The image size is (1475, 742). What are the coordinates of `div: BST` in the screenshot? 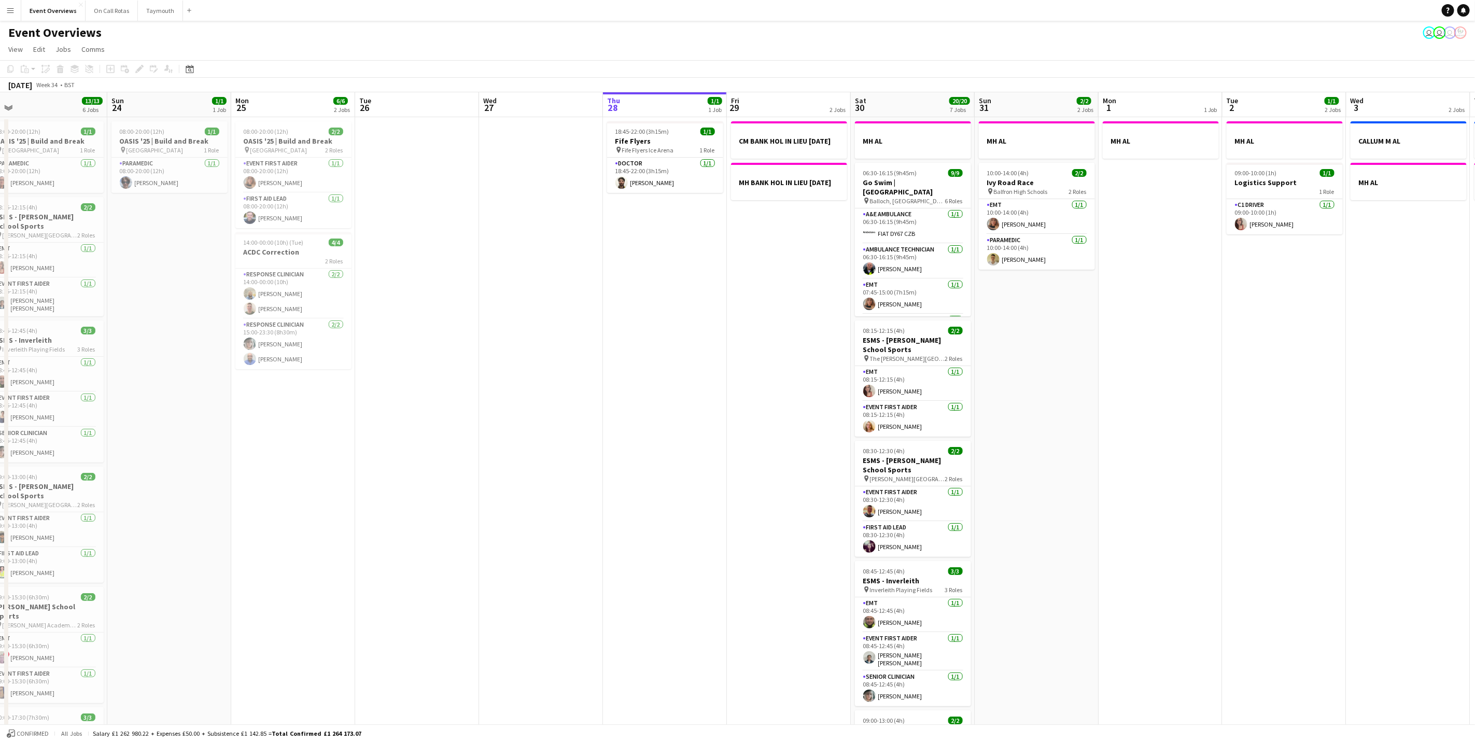 It's located at (69, 85).